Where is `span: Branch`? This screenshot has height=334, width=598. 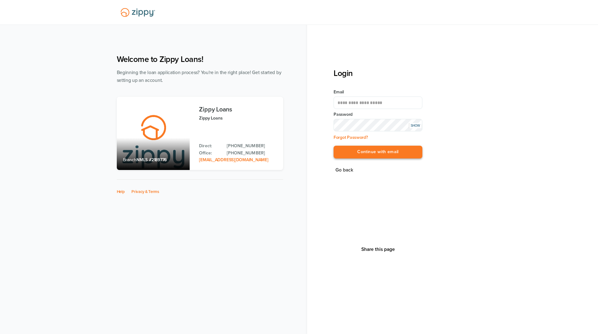 span: Branch is located at coordinates (130, 160).